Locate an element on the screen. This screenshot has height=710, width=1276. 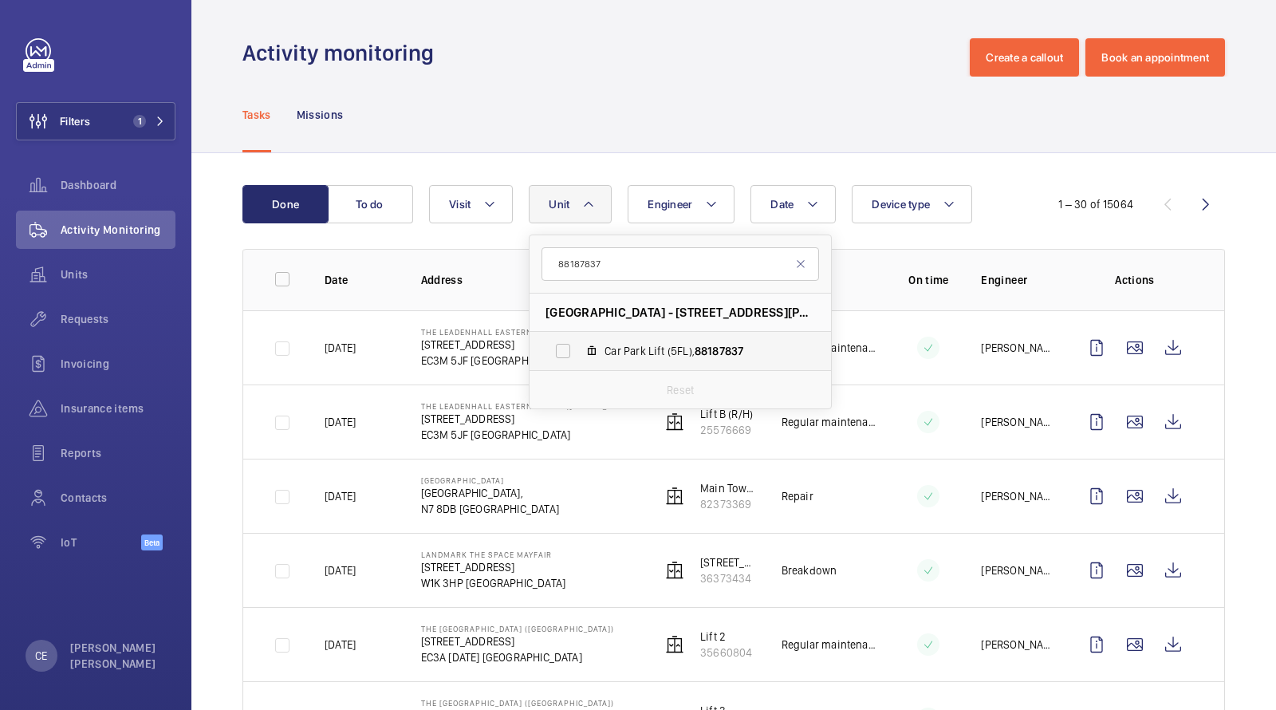
button: To do is located at coordinates (370, 204).